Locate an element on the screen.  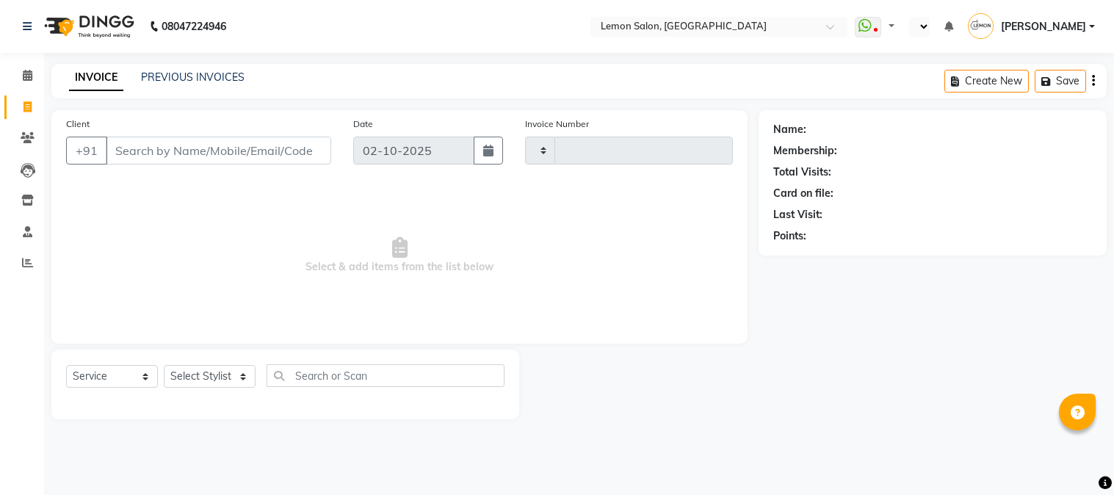
img: Sana Mansoori is located at coordinates (980, 26).